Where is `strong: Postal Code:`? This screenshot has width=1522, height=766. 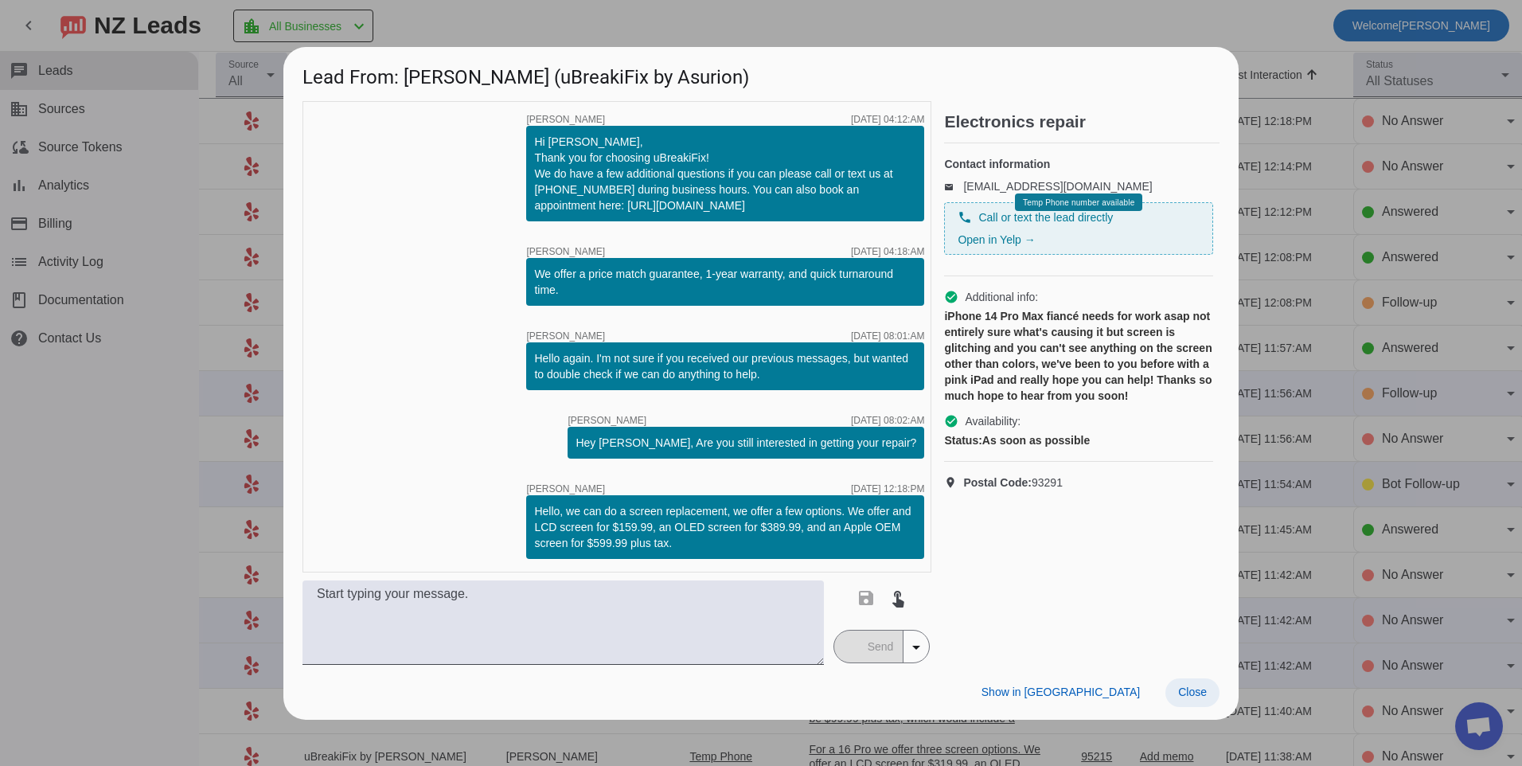
strong: Postal Code: is located at coordinates (998, 482).